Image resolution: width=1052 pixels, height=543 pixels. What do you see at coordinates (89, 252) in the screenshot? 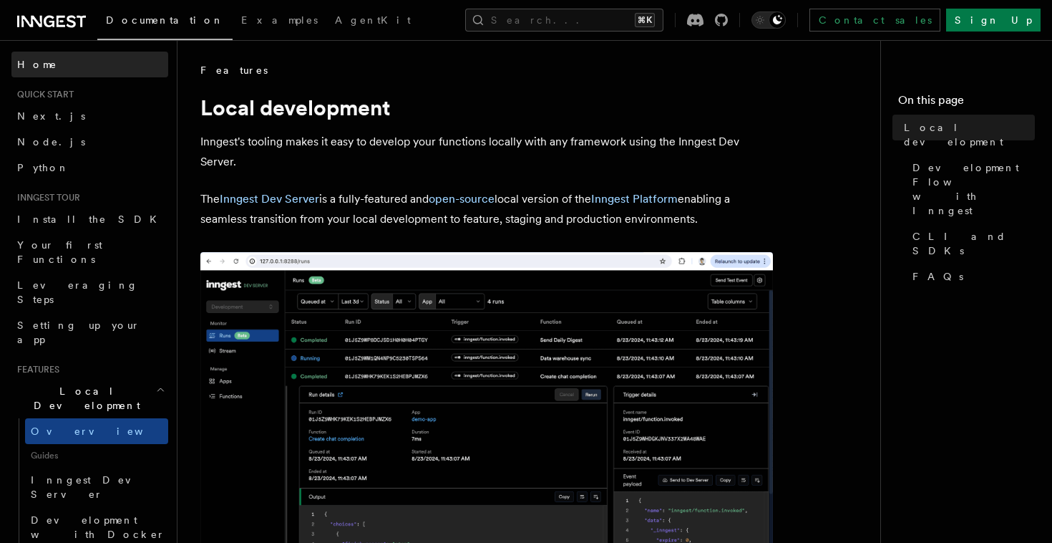
I see `a: Your first Functions` at bounding box center [89, 252].